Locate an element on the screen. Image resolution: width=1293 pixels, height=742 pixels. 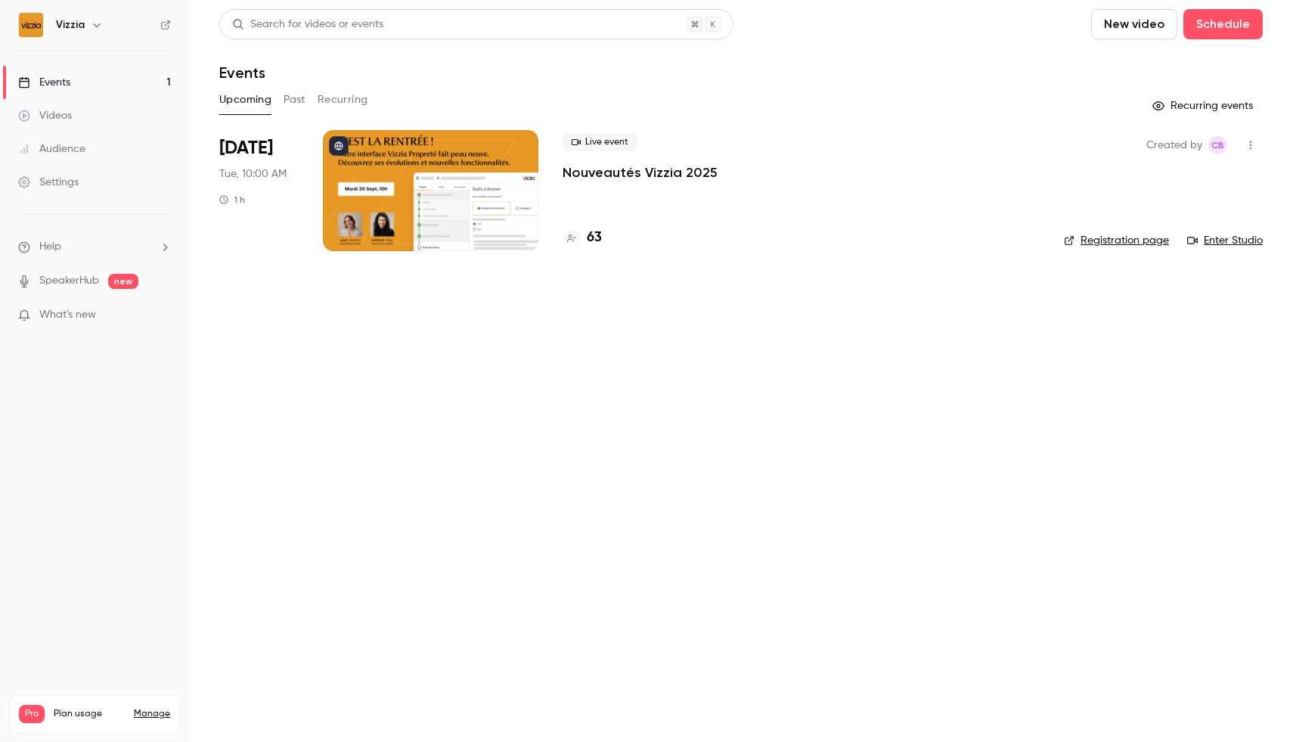
span: Chloé Barre is located at coordinates (1217, 145).